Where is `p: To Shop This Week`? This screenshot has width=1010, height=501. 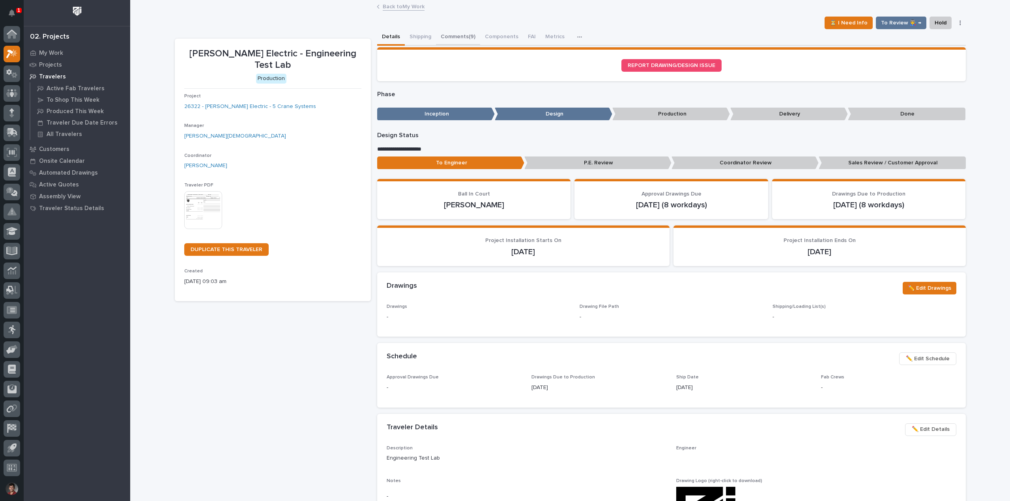 p: To Shop This Week is located at coordinates (73, 100).